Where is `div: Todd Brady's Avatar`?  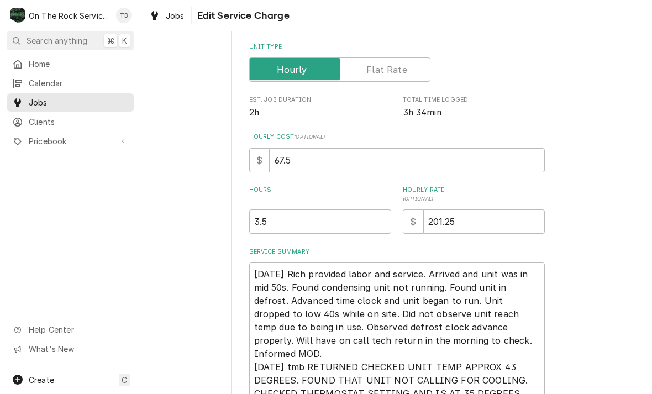 div: Todd Brady's Avatar is located at coordinates (124, 15).